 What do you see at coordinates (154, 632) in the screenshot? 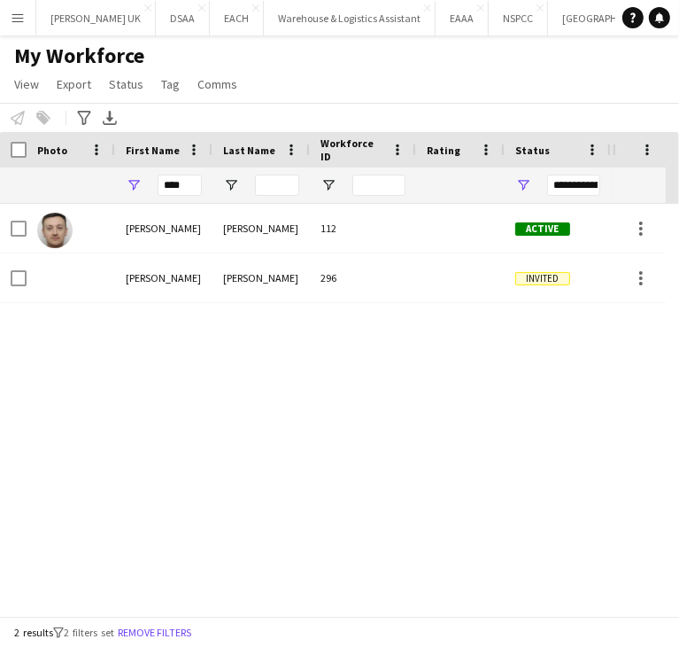
I see `button: Remove filters` at bounding box center [154, 632].